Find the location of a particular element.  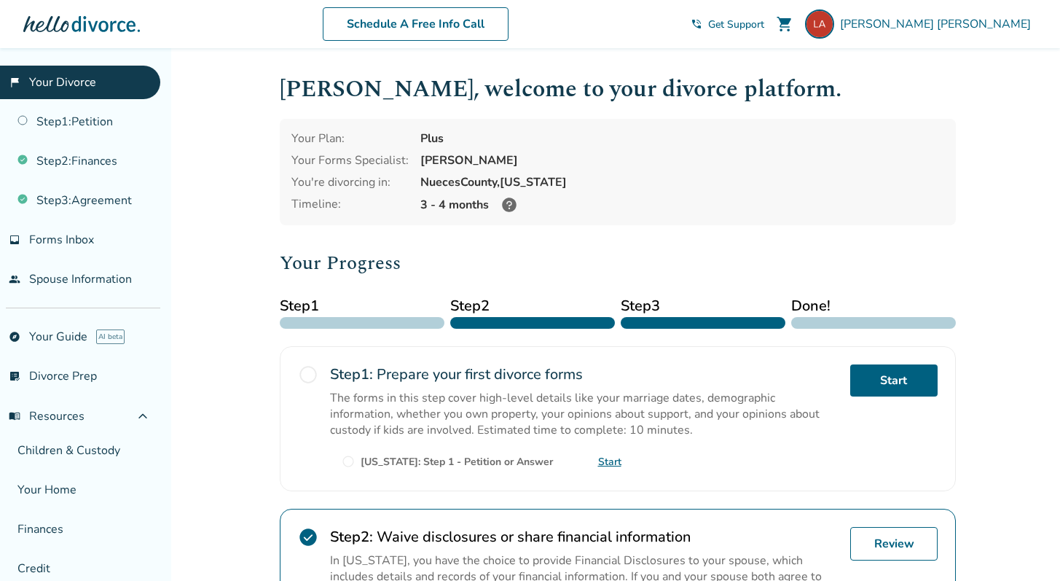

span: check_circle is located at coordinates (308, 537).